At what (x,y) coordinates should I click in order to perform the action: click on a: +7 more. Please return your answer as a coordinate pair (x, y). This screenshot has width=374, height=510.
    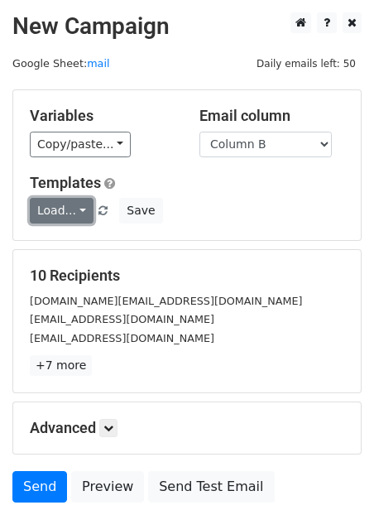
    Looking at the image, I should click on (60, 365).